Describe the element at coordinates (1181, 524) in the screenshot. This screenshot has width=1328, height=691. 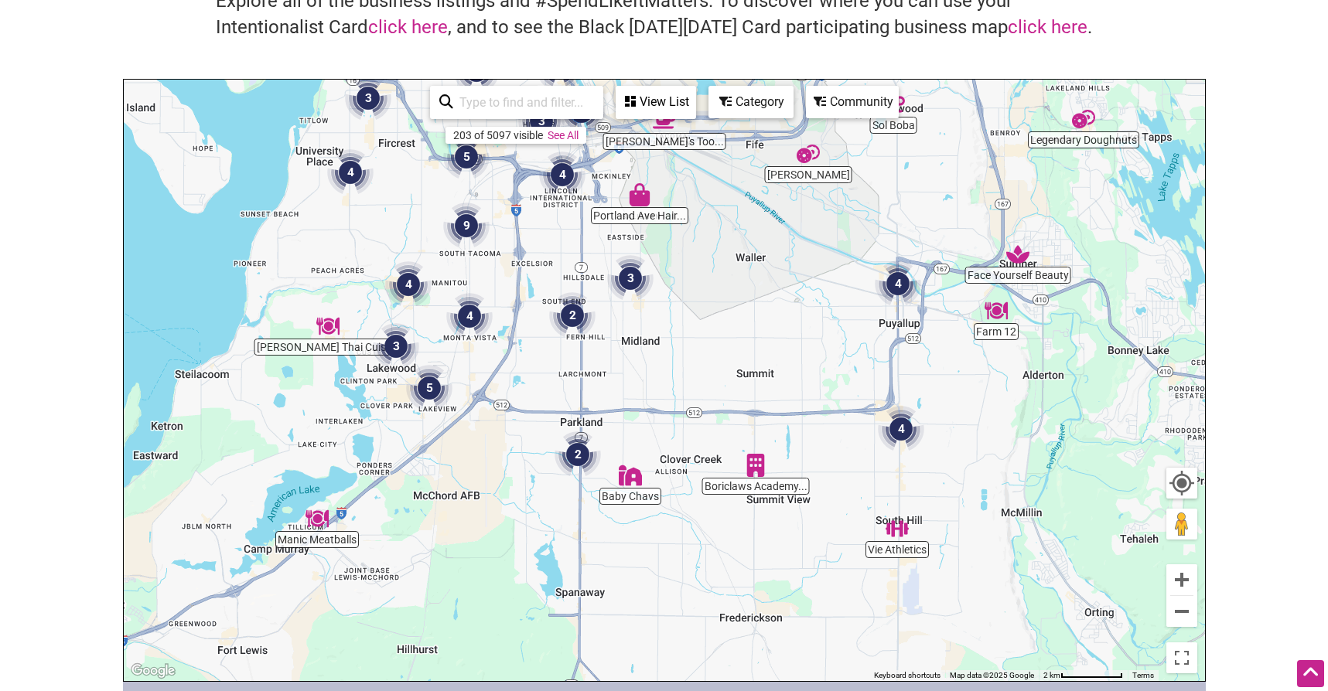
I see `button: Drag Pegman onto the map to open Street View` at that location.